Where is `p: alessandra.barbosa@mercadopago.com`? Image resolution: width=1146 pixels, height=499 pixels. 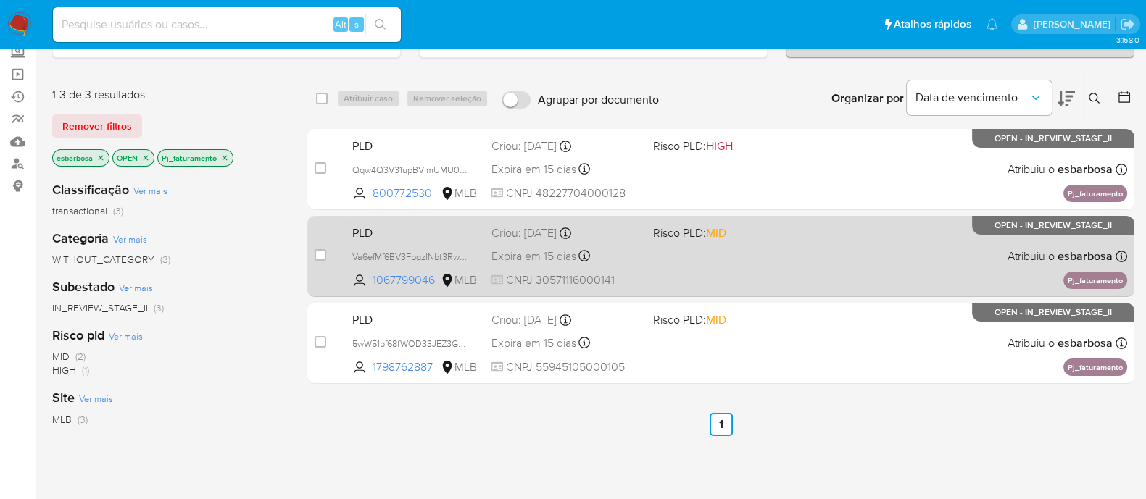 p: alessandra.barbosa@mercadopago.com is located at coordinates (1074, 24).